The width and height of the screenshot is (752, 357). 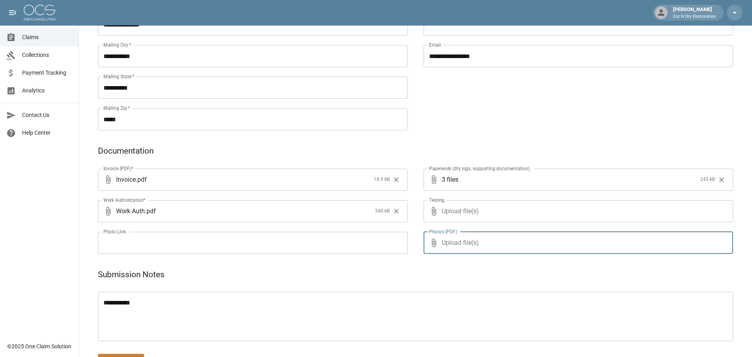 I want to click on span: Help Center, so click(x=47, y=133).